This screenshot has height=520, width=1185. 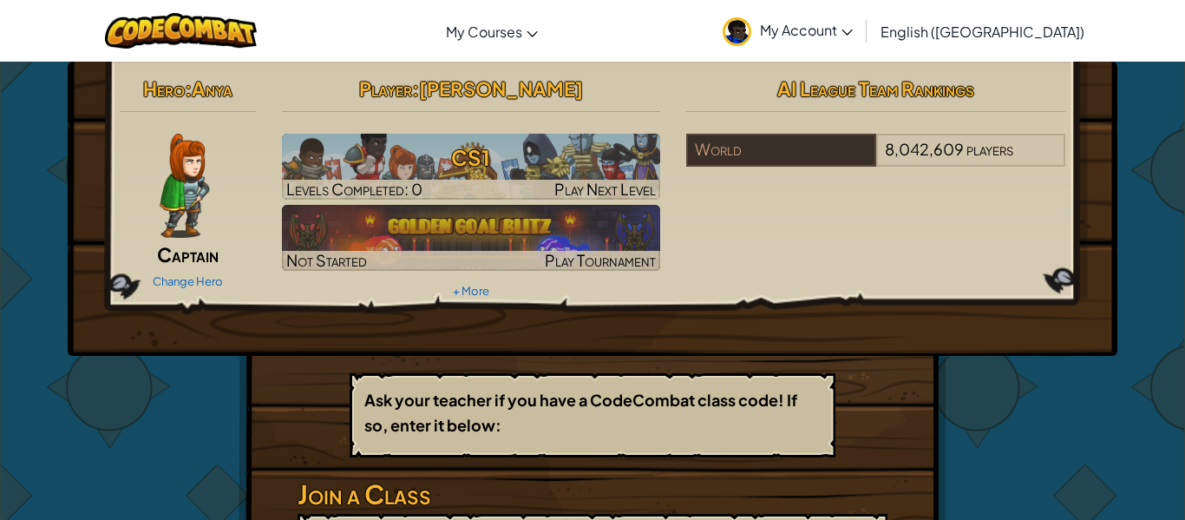 What do you see at coordinates (484, 31) in the screenshot?
I see `span: My Courses` at bounding box center [484, 31].